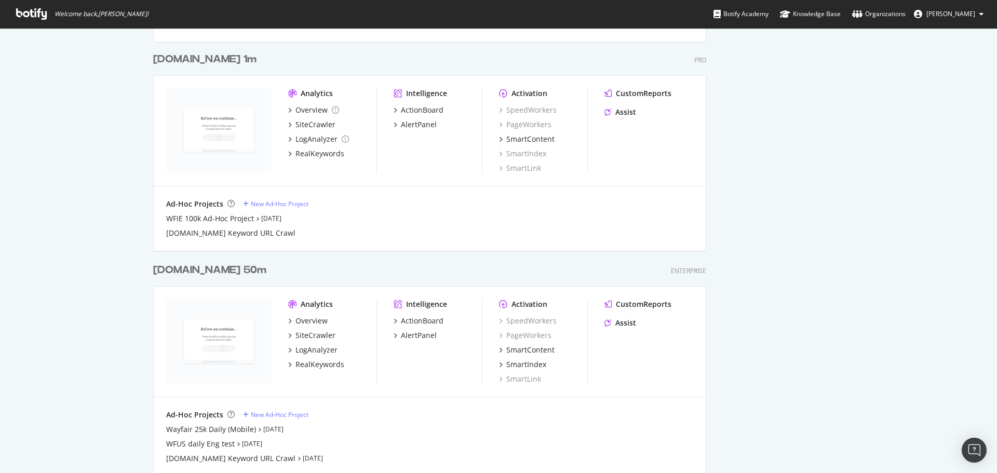 The image size is (997, 473). I want to click on img: www.wayfair.ie, so click(219, 130).